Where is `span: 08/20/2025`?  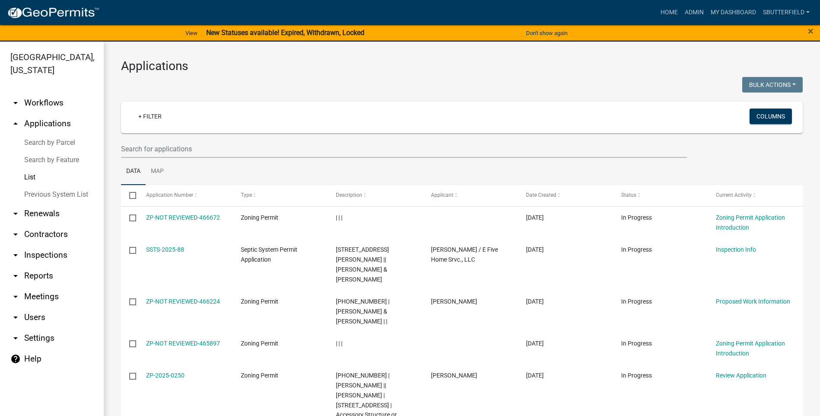
span: 08/20/2025 is located at coordinates (535, 217).